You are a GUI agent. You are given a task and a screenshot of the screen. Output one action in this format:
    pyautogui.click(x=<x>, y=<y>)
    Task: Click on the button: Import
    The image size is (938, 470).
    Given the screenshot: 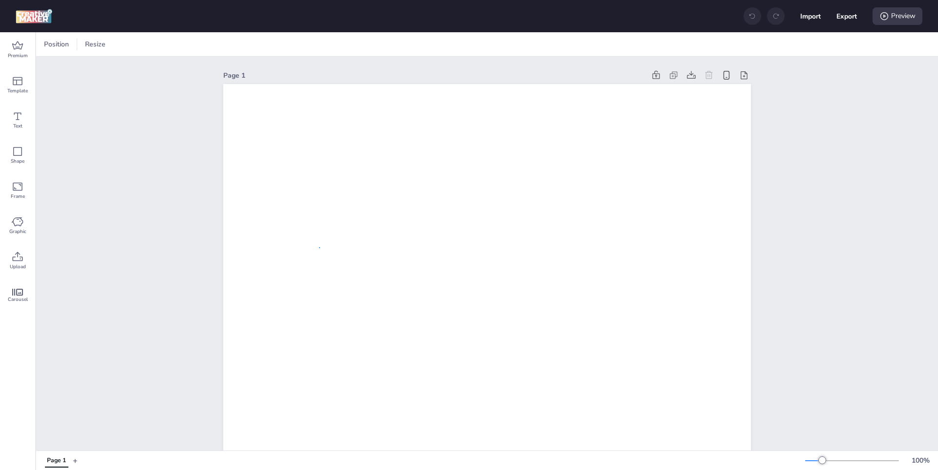 What is the action you would take?
    pyautogui.click(x=810, y=16)
    